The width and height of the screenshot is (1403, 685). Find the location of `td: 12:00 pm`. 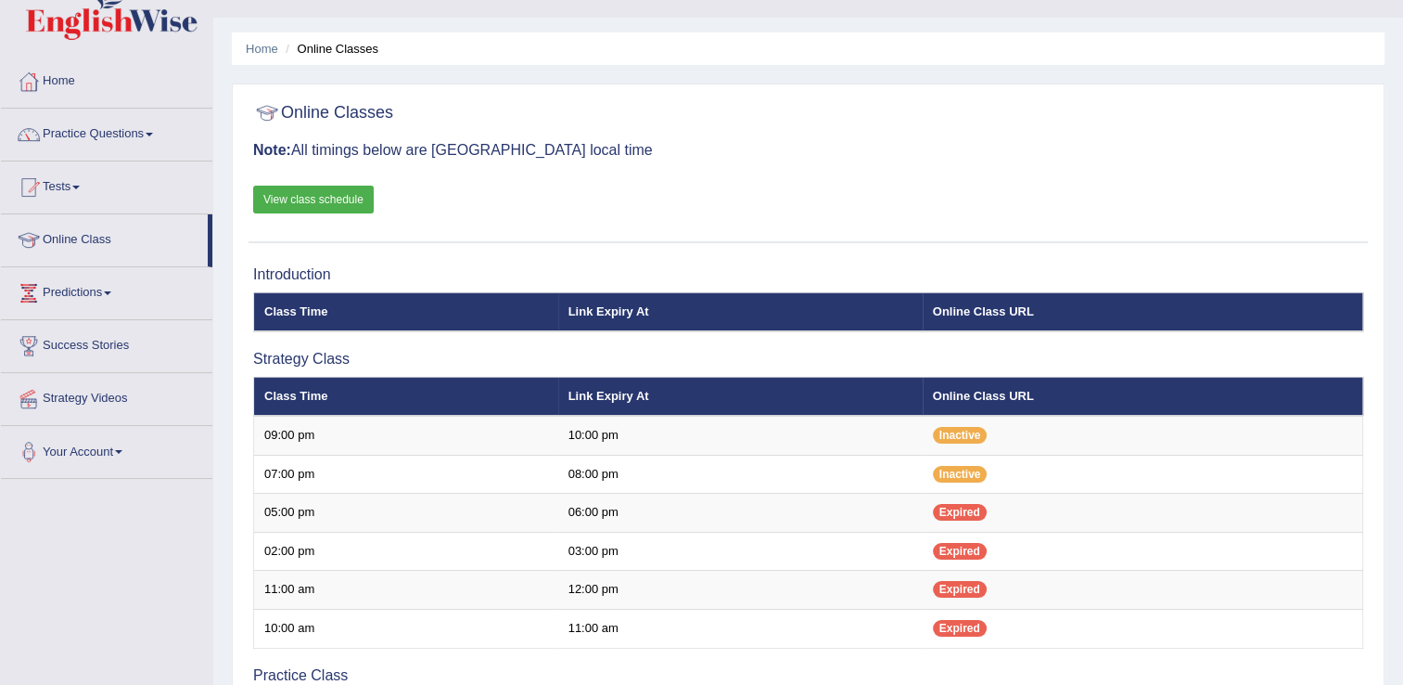

td: 12:00 pm is located at coordinates (740, 590).